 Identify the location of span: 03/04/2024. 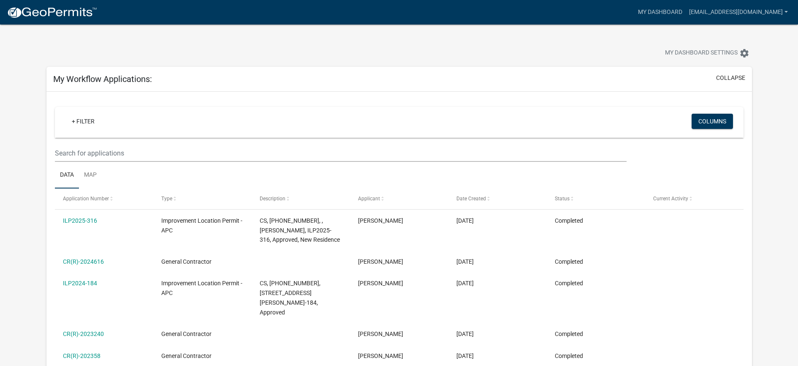
(465, 283).